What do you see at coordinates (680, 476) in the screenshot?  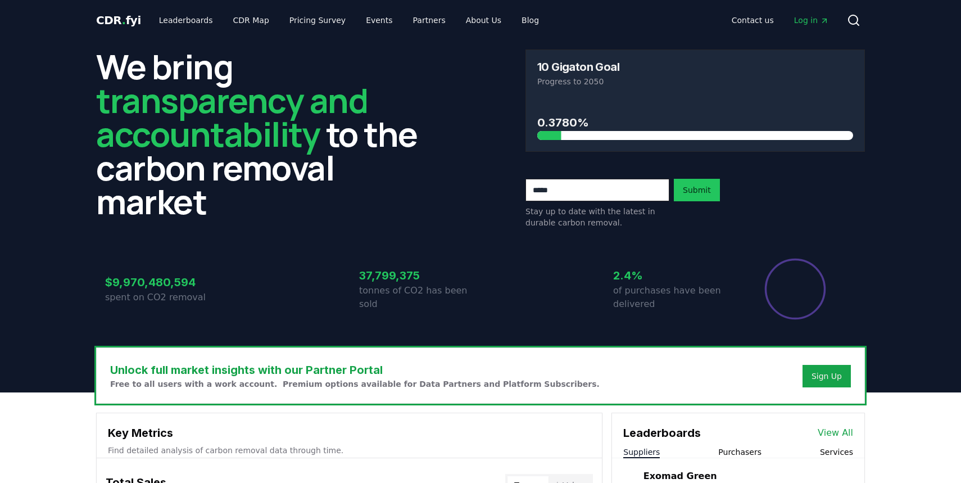 I see `p: Exomad Green` at bounding box center [680, 476].